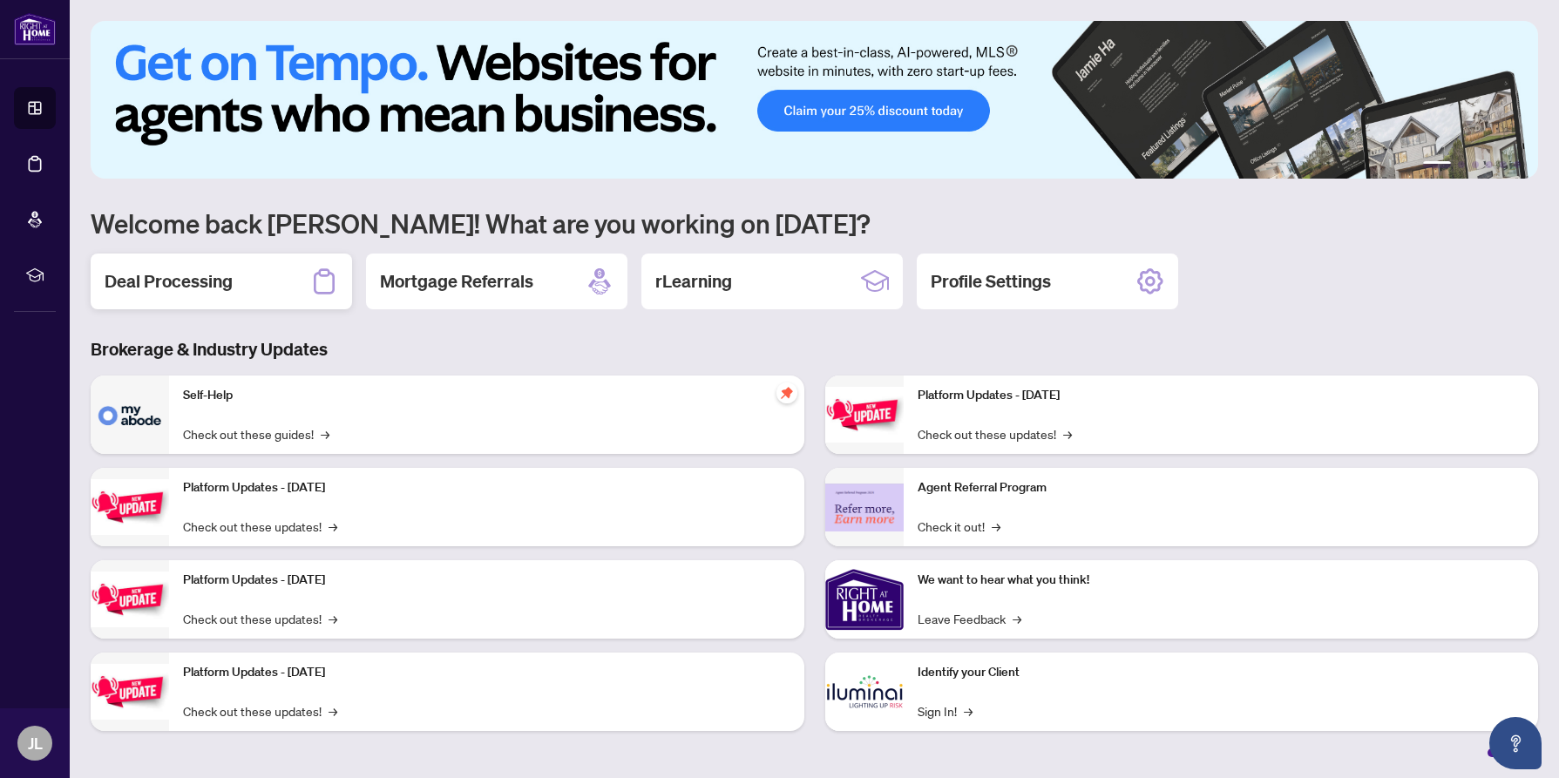 Image resolution: width=1559 pixels, height=778 pixels. Describe the element at coordinates (35, 744) in the screenshot. I see `span: JL` at that location.